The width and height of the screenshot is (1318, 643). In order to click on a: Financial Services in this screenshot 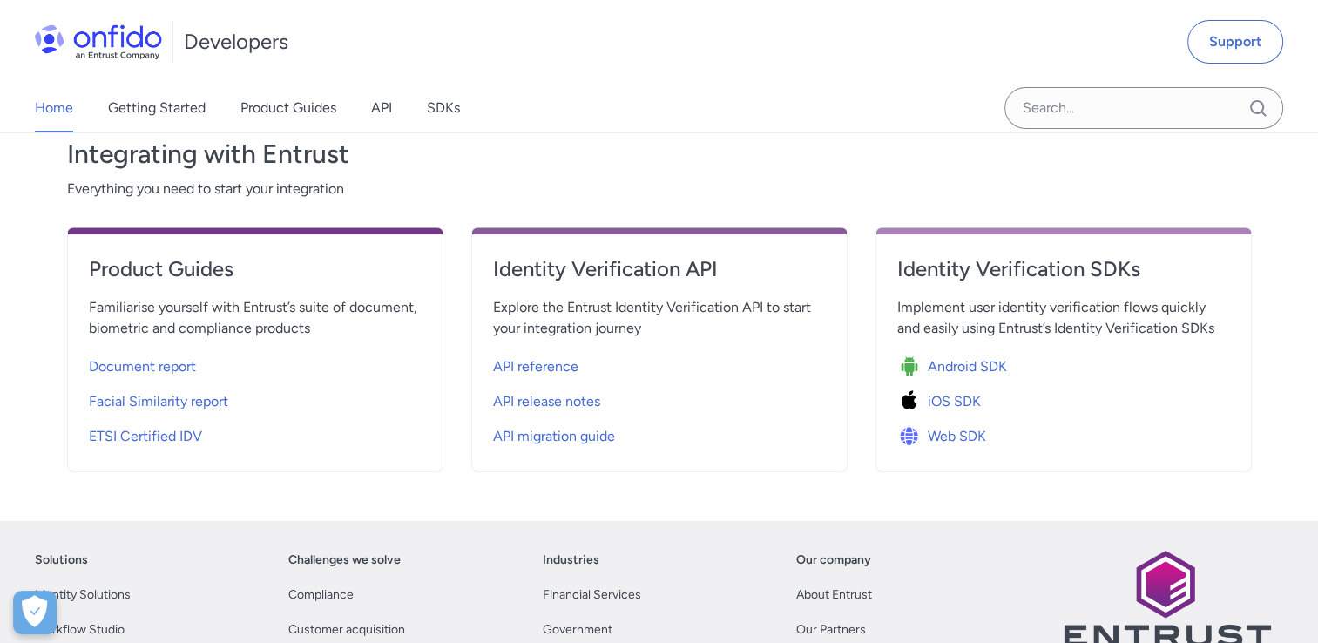, I will do `click(592, 595)`.